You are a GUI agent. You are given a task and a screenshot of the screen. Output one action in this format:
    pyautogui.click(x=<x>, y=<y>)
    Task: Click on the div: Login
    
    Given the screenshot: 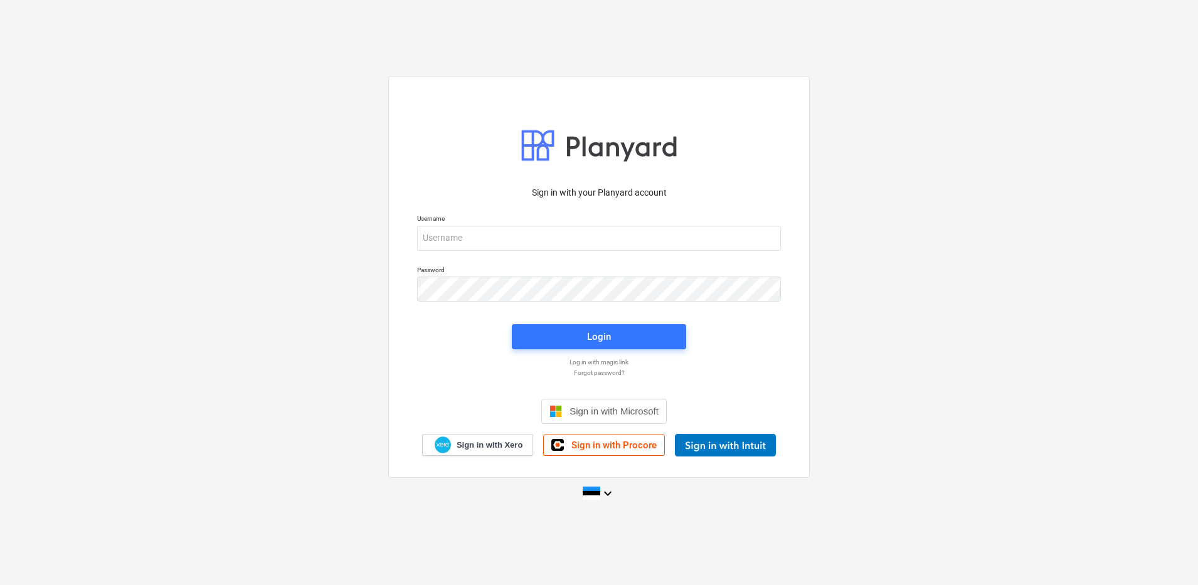 What is the action you would take?
    pyautogui.click(x=599, y=337)
    